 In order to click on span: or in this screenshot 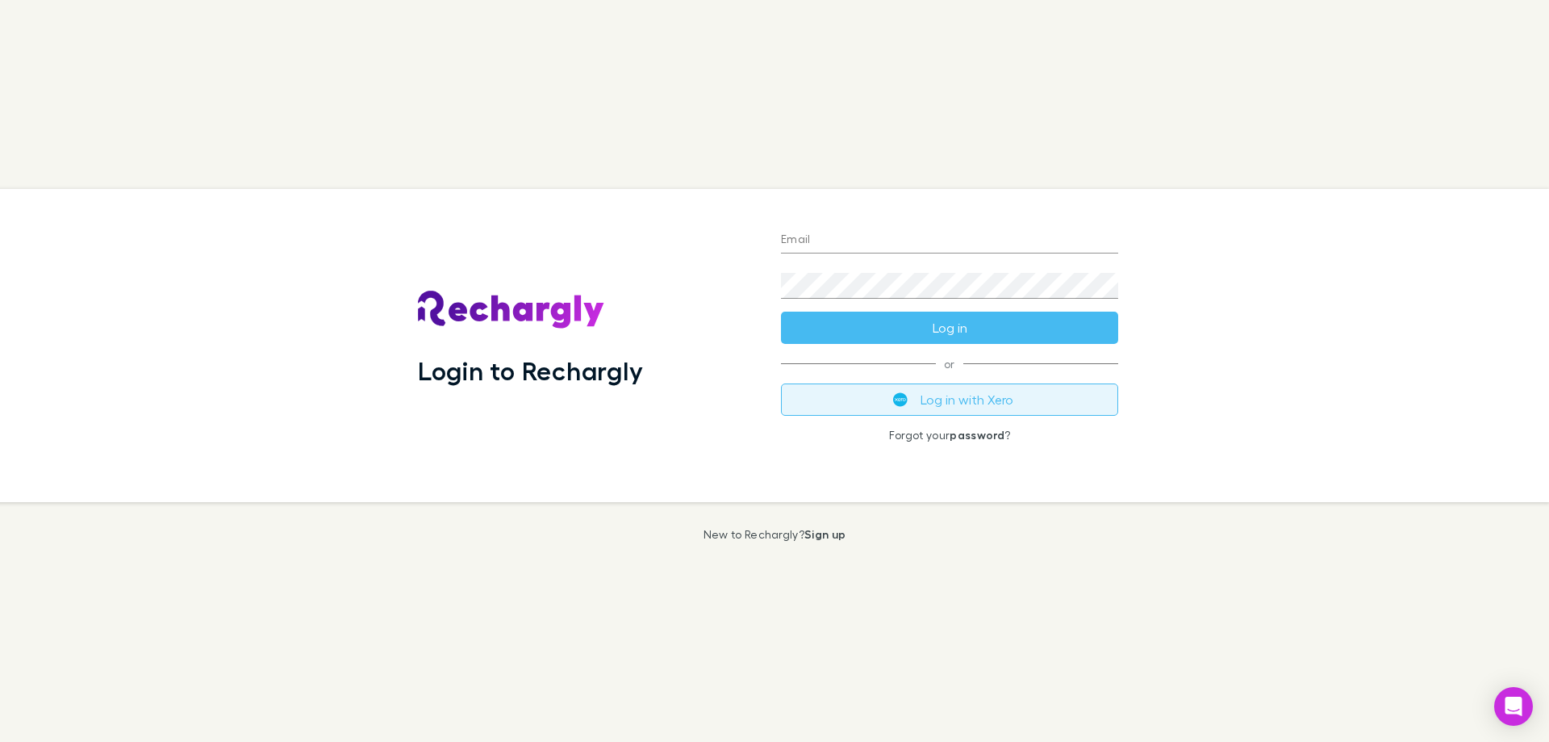, I will do `click(950, 363)`.